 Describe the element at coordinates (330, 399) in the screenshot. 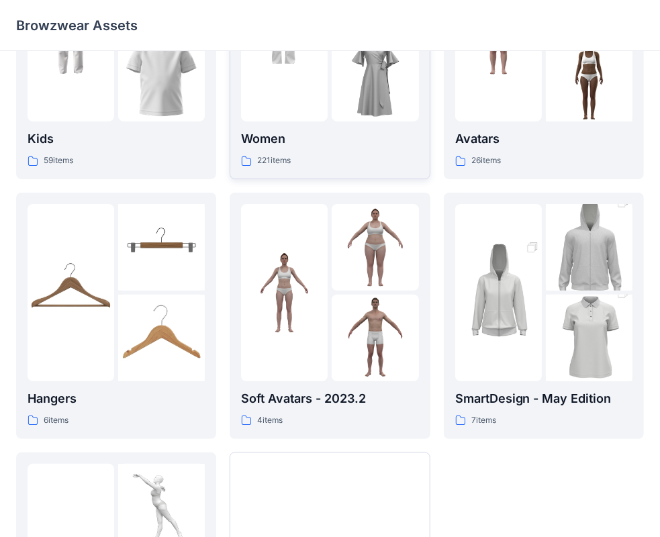

I see `p: Soft Avatars - 2023.2` at that location.